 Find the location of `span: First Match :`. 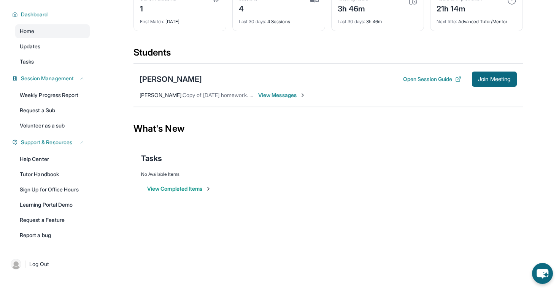

span: First Match : is located at coordinates (152, 21).